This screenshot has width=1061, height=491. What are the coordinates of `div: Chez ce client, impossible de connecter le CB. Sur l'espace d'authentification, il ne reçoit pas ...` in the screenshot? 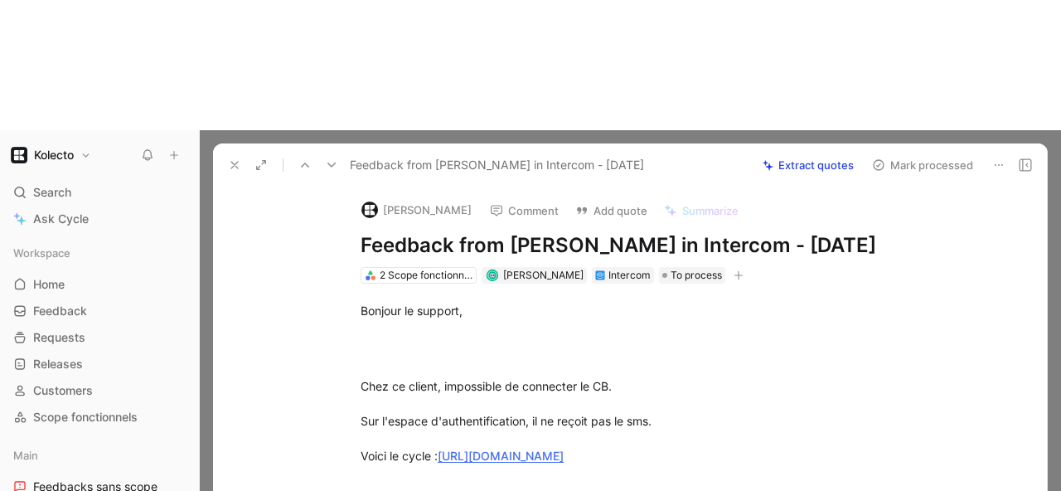 It's located at (647, 420).